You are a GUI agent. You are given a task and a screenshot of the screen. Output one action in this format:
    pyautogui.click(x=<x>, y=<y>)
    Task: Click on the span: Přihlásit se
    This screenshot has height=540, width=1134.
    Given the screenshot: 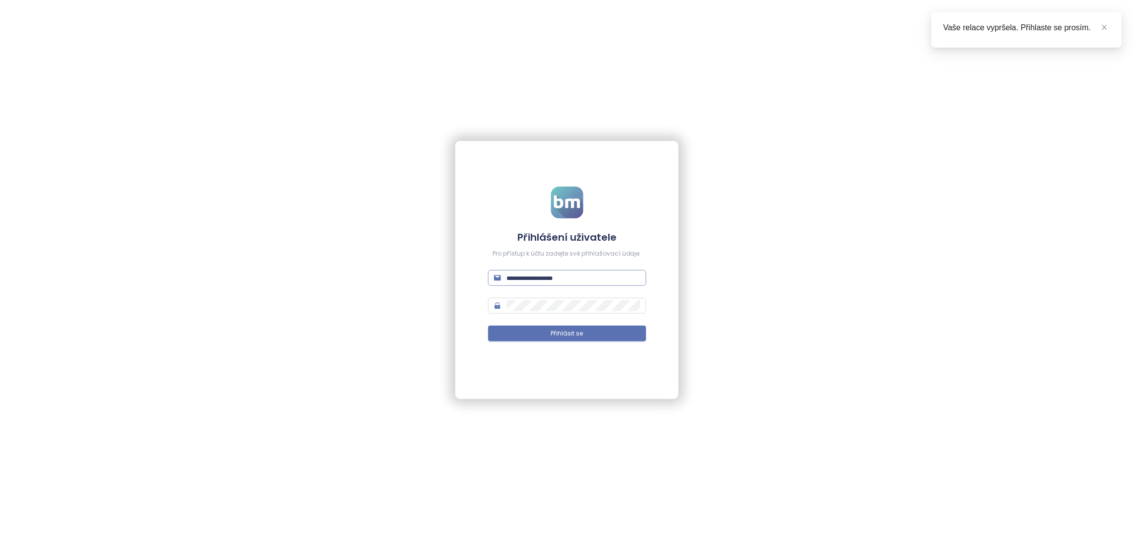 What is the action you would take?
    pyautogui.click(x=567, y=333)
    